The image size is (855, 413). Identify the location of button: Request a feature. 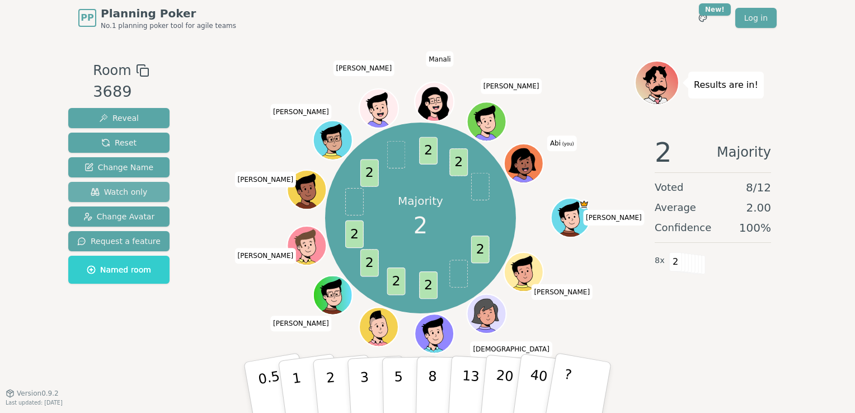
(119, 241).